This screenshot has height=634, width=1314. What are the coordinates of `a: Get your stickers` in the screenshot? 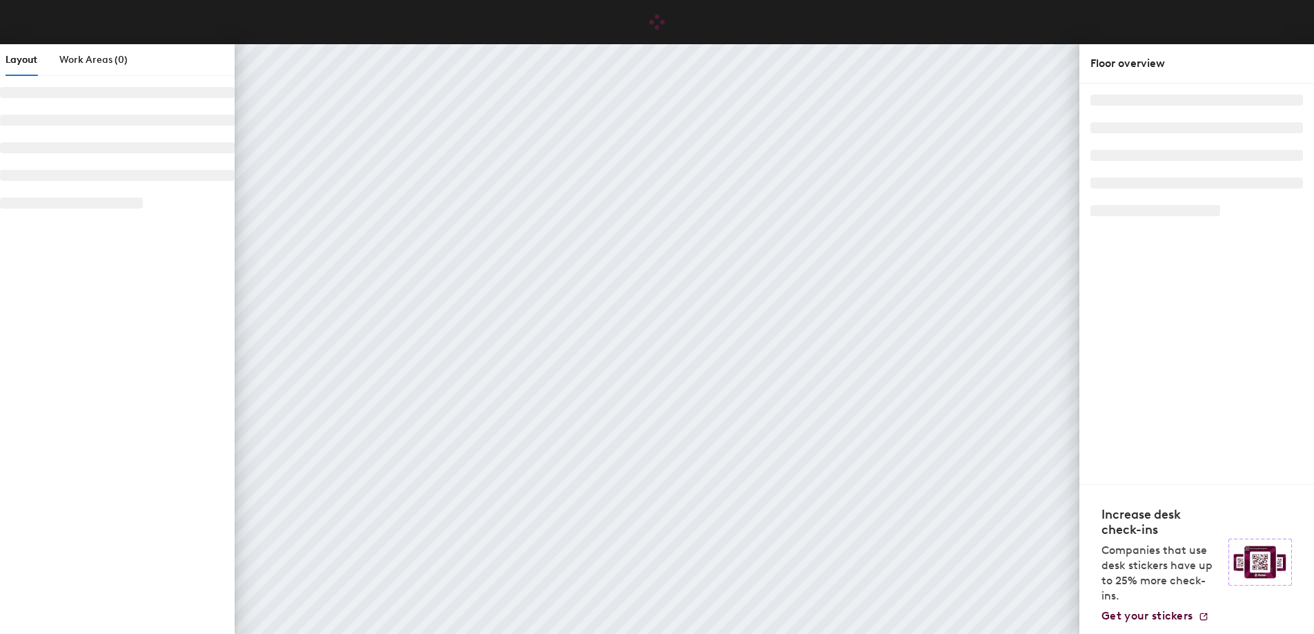 It's located at (1155, 616).